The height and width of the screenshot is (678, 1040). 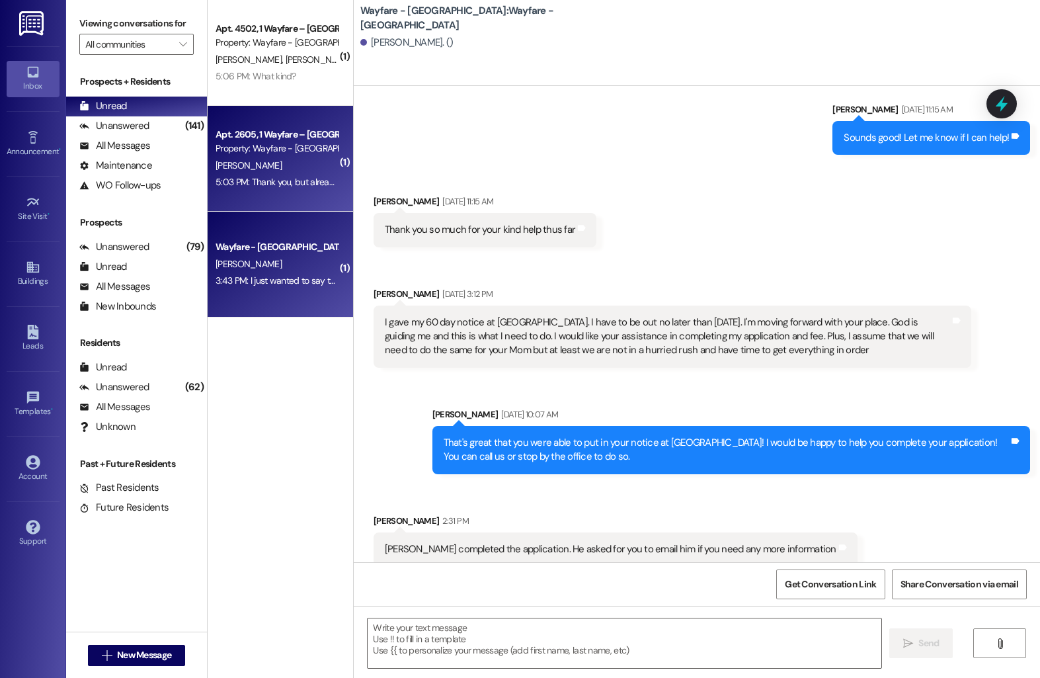 I want to click on button: Share Conversation via email, so click(x=959, y=584).